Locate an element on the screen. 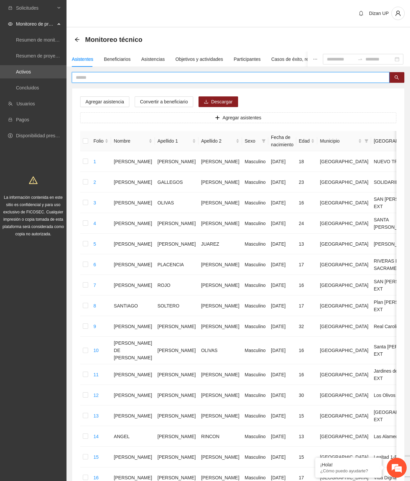 The width and height of the screenshot is (410, 481). td: SOLTERO is located at coordinates (177, 306).